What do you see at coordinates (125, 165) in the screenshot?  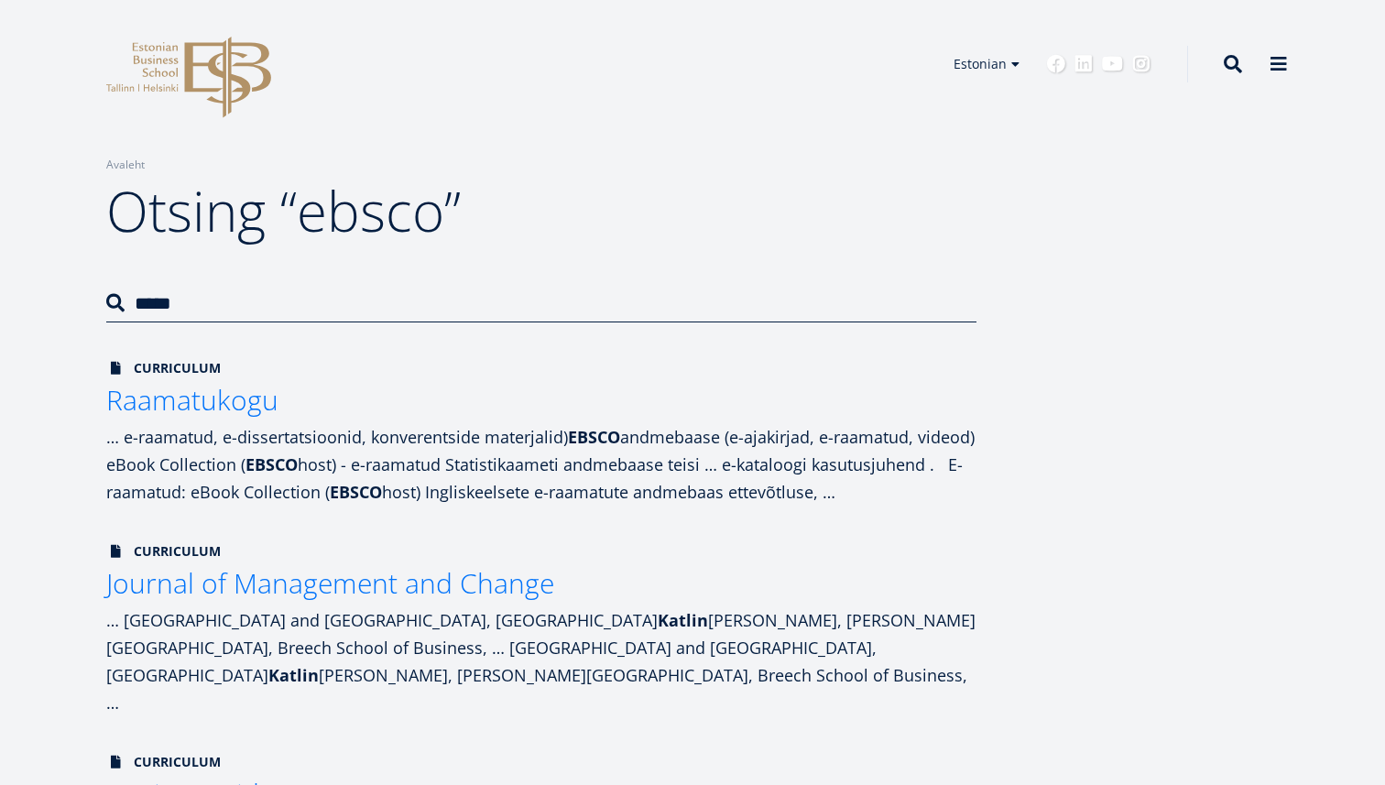 I see `a: Avaleht` at bounding box center [125, 165].